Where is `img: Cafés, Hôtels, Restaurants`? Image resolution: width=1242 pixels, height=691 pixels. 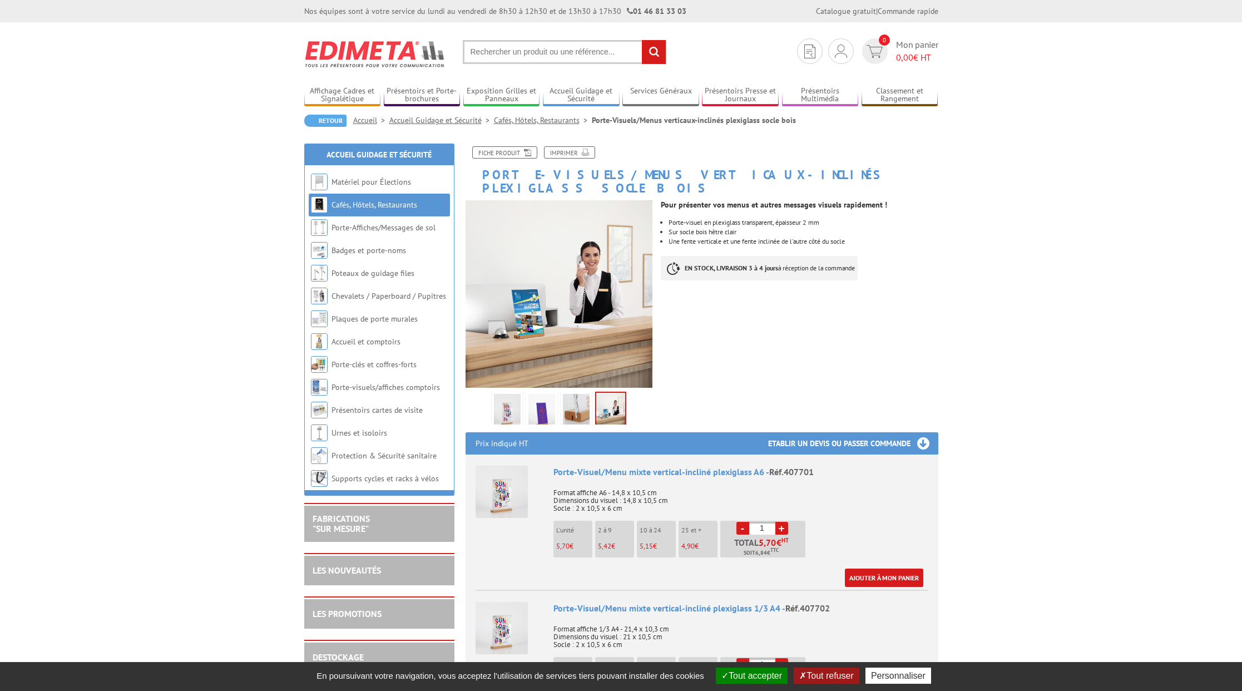
img: Cafés, Hôtels, Restaurants is located at coordinates (319, 205).